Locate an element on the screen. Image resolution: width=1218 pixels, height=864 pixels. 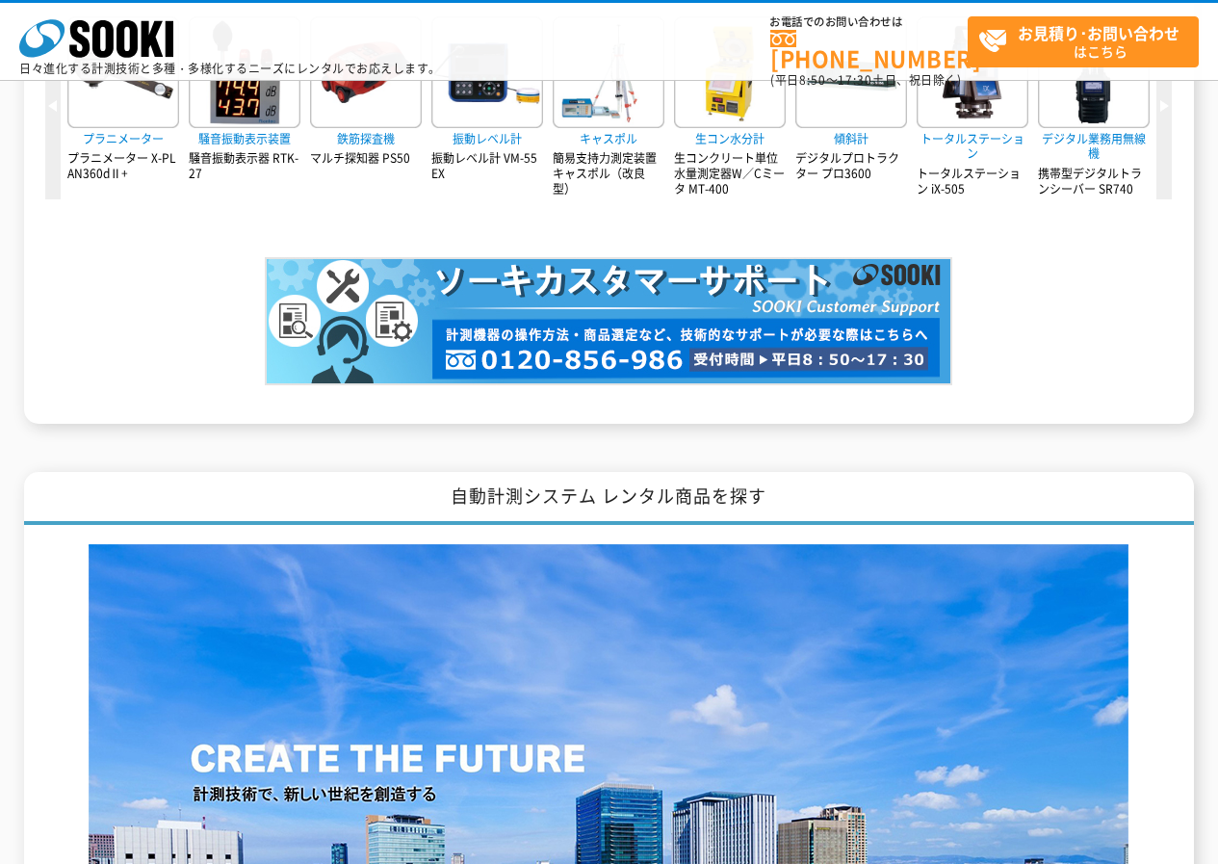
a: マルチ探知器 PS50鉄筋探査機マルチ探知器 PS50 is located at coordinates (366, 91).